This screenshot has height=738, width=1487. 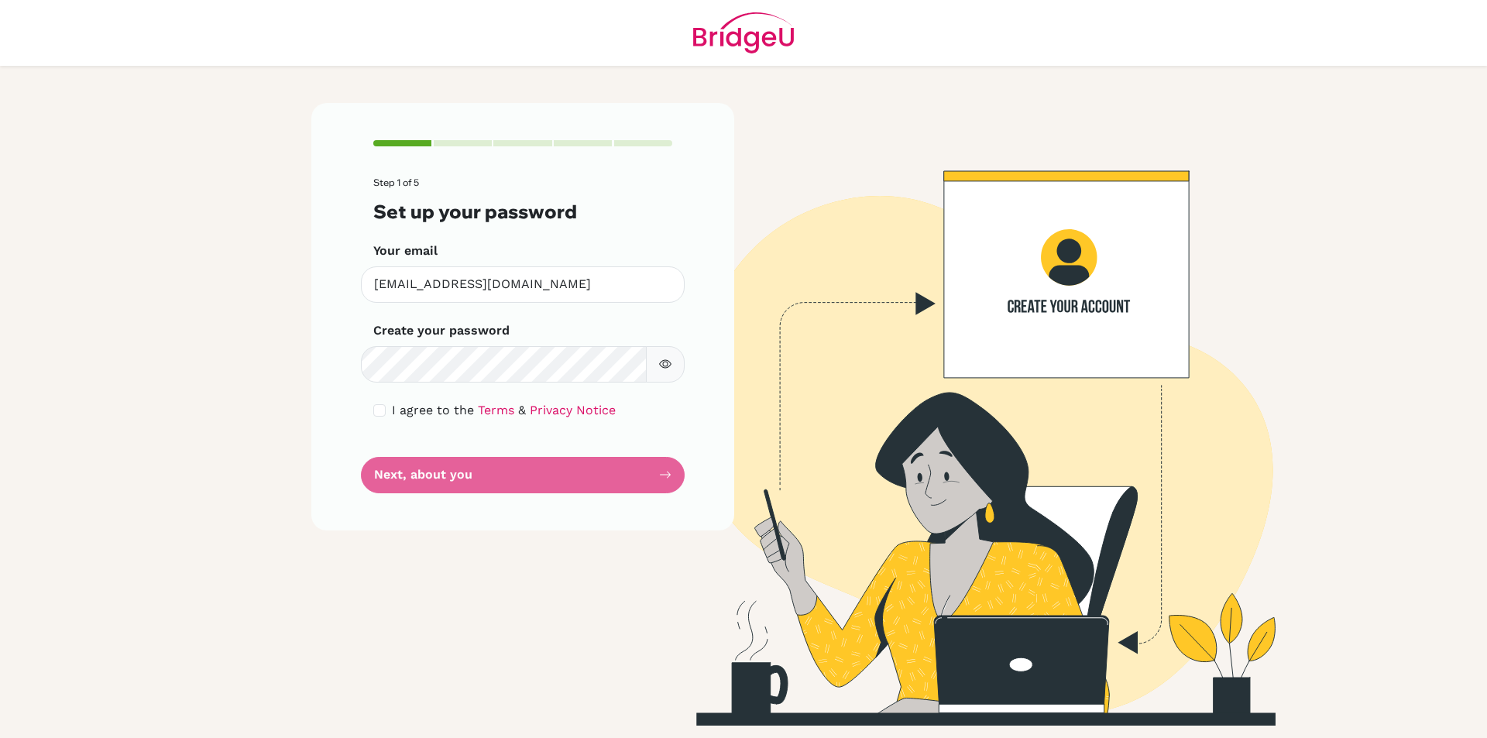 What do you see at coordinates (523, 211) in the screenshot?
I see `h3: Set up your password` at bounding box center [523, 211].